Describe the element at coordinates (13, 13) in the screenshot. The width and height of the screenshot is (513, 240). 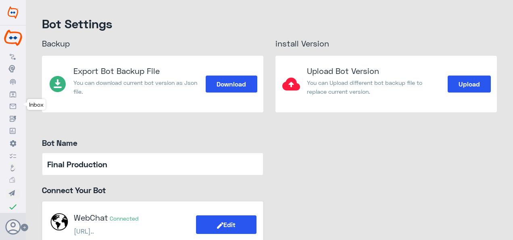
I see `img: Widebot Logo` at that location.